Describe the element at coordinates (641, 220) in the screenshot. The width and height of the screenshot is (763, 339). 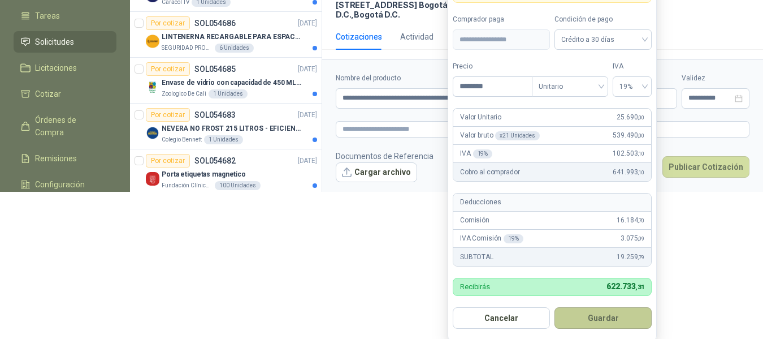
I see `span: ,70` at that location.